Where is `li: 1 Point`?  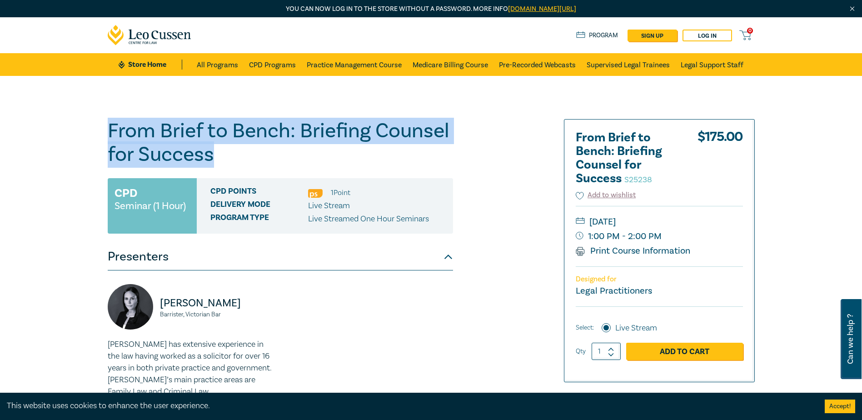
li: 1 Point is located at coordinates (340, 193).